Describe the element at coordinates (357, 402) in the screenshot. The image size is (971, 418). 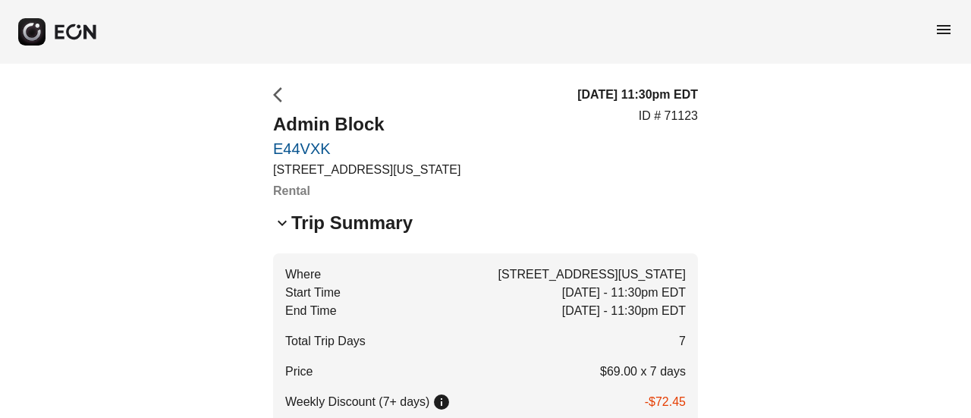
I see `p: Weekly Discount (7+ days)` at that location.